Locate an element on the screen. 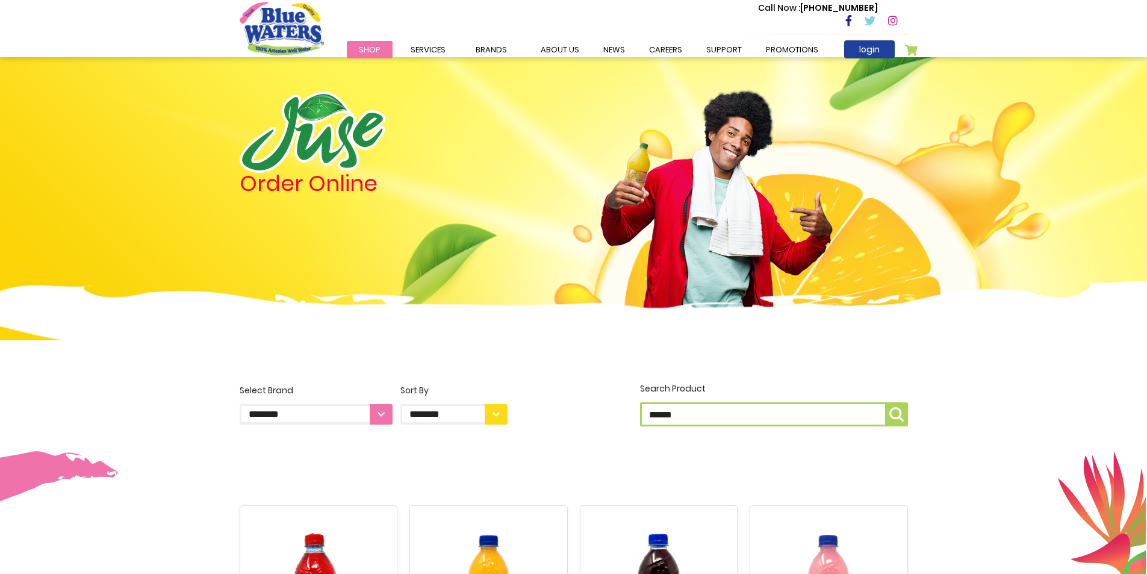 This screenshot has width=1147, height=574. img: search-icon.png is located at coordinates (896, 414).